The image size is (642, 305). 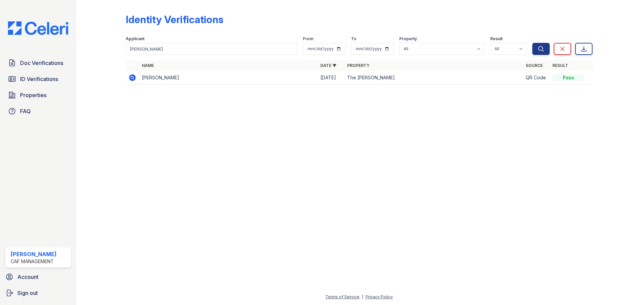 What do you see at coordinates (408, 39) in the screenshot?
I see `label: Property` at bounding box center [408, 39].